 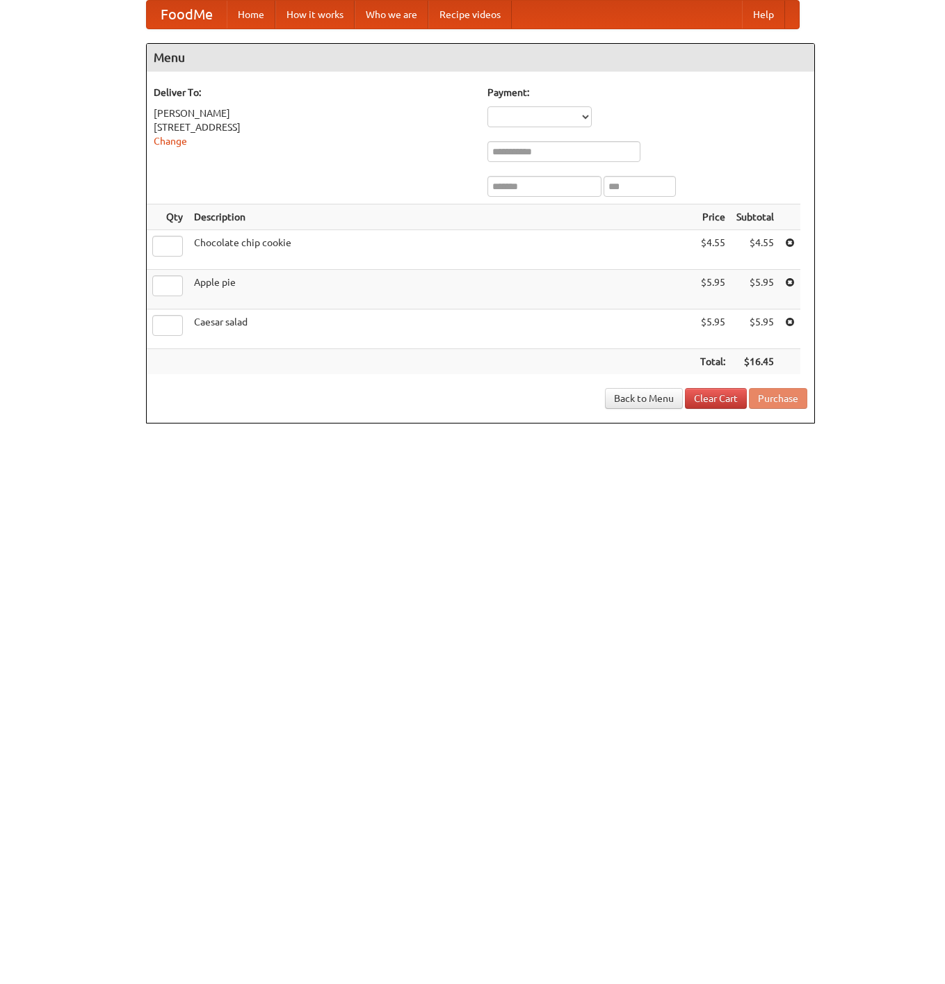 What do you see at coordinates (168, 217) in the screenshot?
I see `th: Qty` at bounding box center [168, 217].